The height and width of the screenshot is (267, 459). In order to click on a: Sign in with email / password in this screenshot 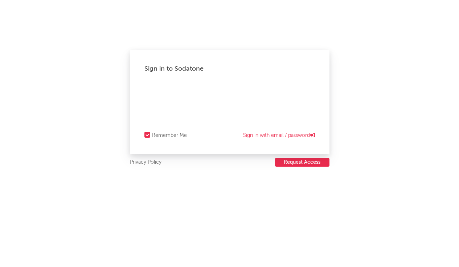, I will do `click(279, 136)`.